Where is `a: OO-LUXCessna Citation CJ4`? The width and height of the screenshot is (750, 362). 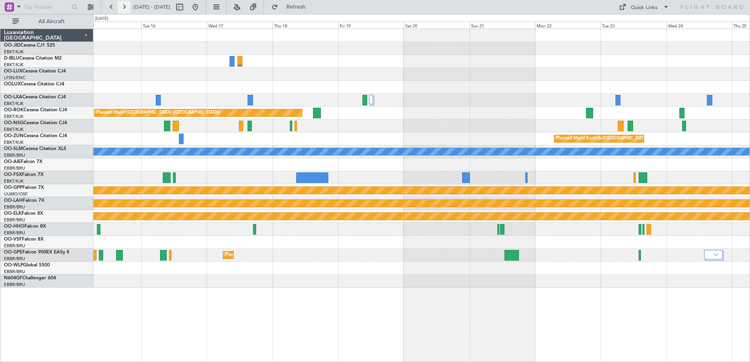 a: OO-LUXCessna Citation CJ4 is located at coordinates (35, 71).